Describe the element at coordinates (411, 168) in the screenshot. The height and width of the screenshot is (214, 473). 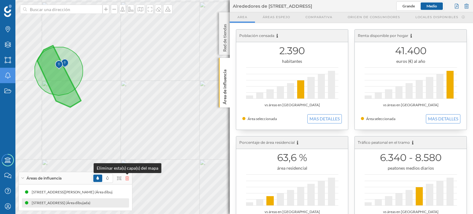
I see `div: peatones medios diarios` at that location.